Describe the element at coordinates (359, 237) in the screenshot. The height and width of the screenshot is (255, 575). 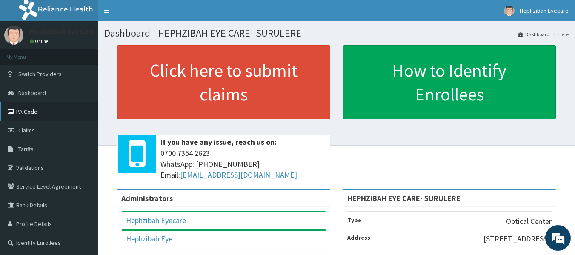
I see `b: Address` at that location.